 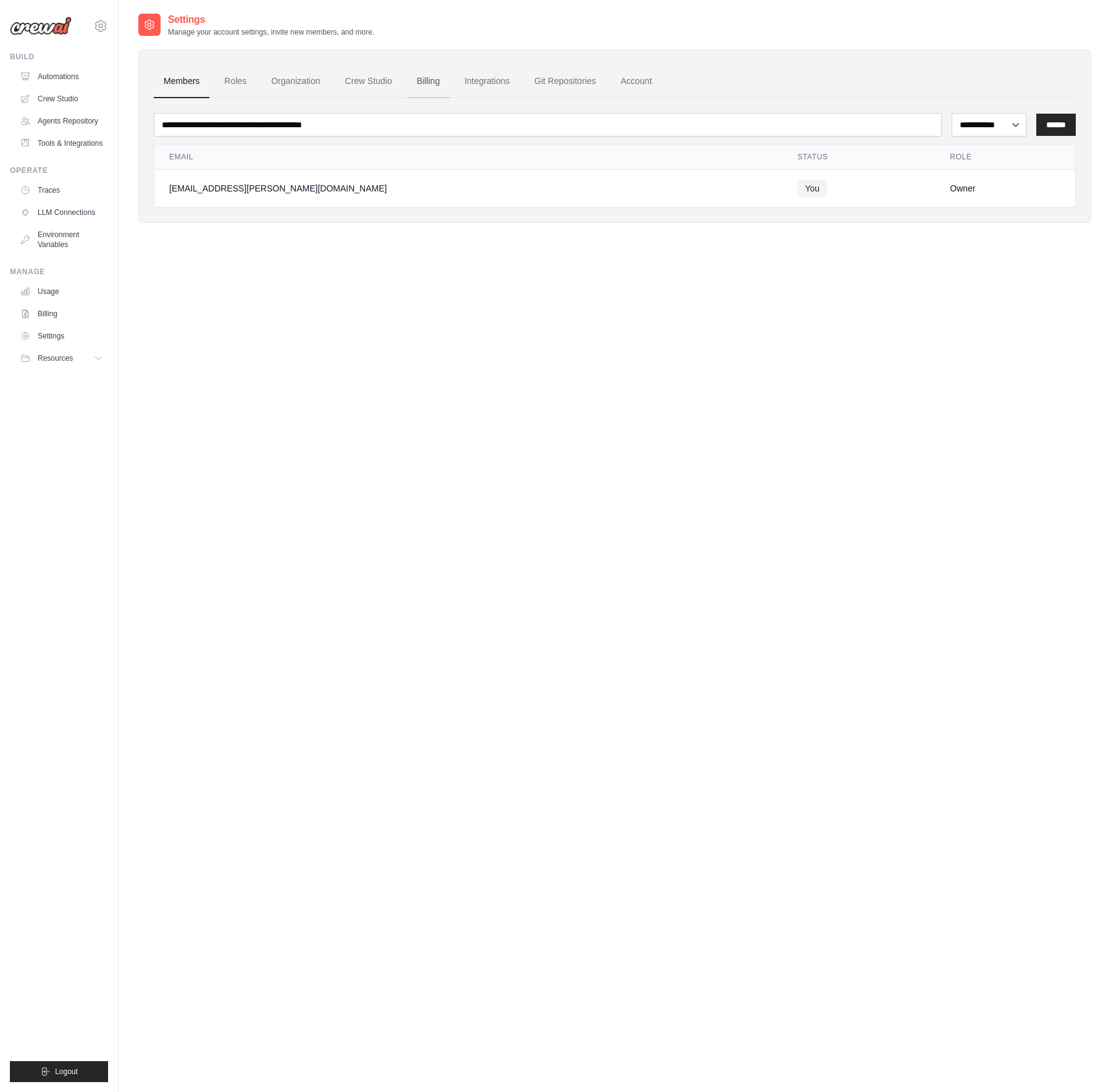 What do you see at coordinates (61, 76) in the screenshot?
I see `a: Automations` at bounding box center [61, 76].